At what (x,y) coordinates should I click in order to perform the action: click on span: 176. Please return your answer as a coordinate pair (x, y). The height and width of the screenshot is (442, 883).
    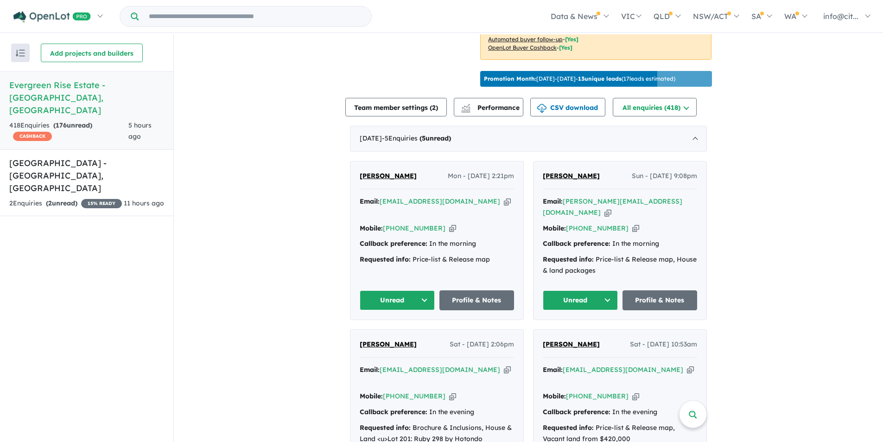
    Looking at the image, I should click on (61, 125).